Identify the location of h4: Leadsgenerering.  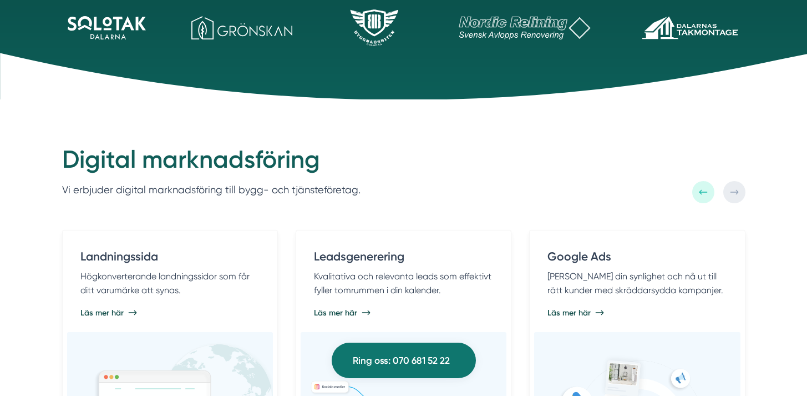
(403, 258).